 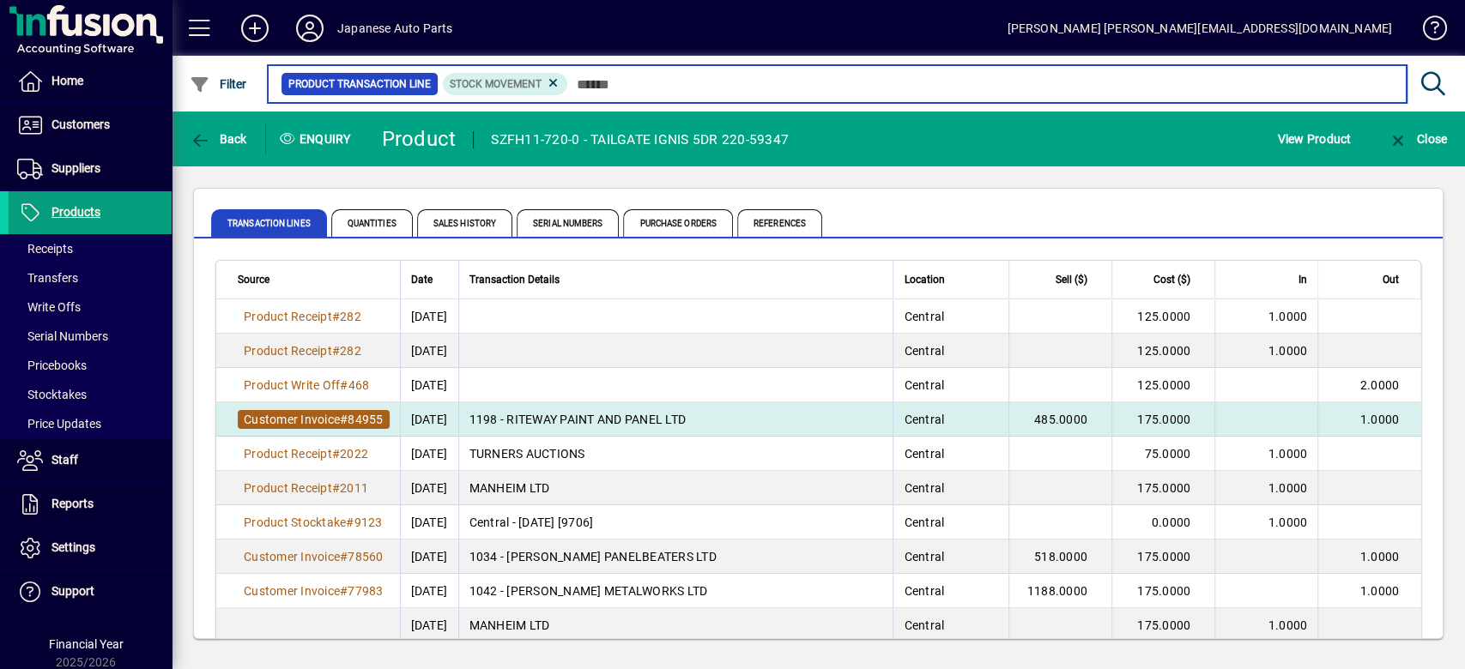 What do you see at coordinates (639, 140) in the screenshot?
I see `div: SZFH11-720-0 - TAILGATE IGNIS 5DR 220-59347` at bounding box center [639, 140].